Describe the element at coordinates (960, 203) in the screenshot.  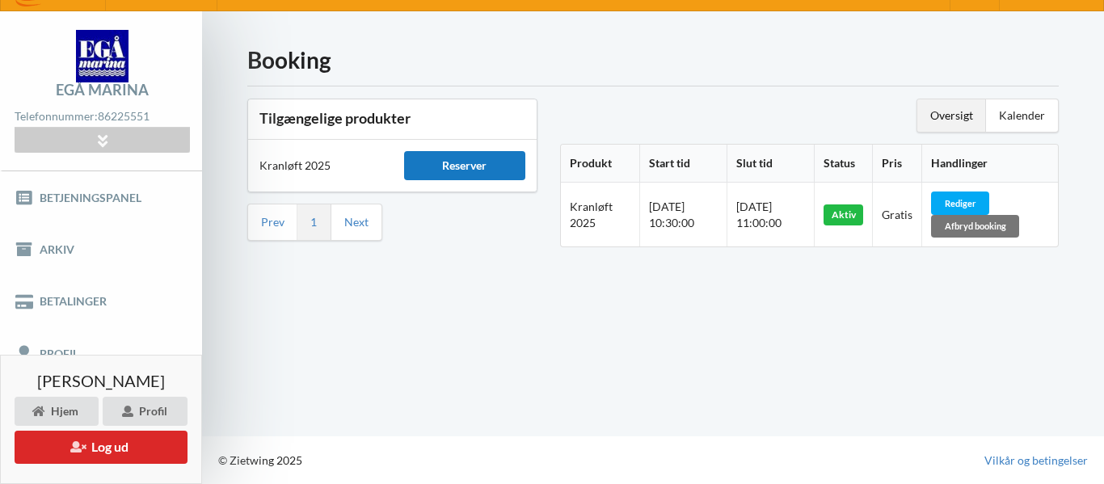
I see `div: Rediger` at that location.